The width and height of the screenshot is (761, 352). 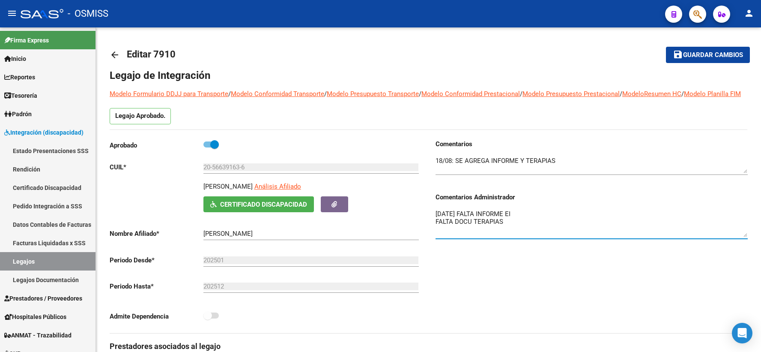 What do you see at coordinates (471, 94) in the screenshot?
I see `a: Modelo Conformidad Prestacional` at bounding box center [471, 94].